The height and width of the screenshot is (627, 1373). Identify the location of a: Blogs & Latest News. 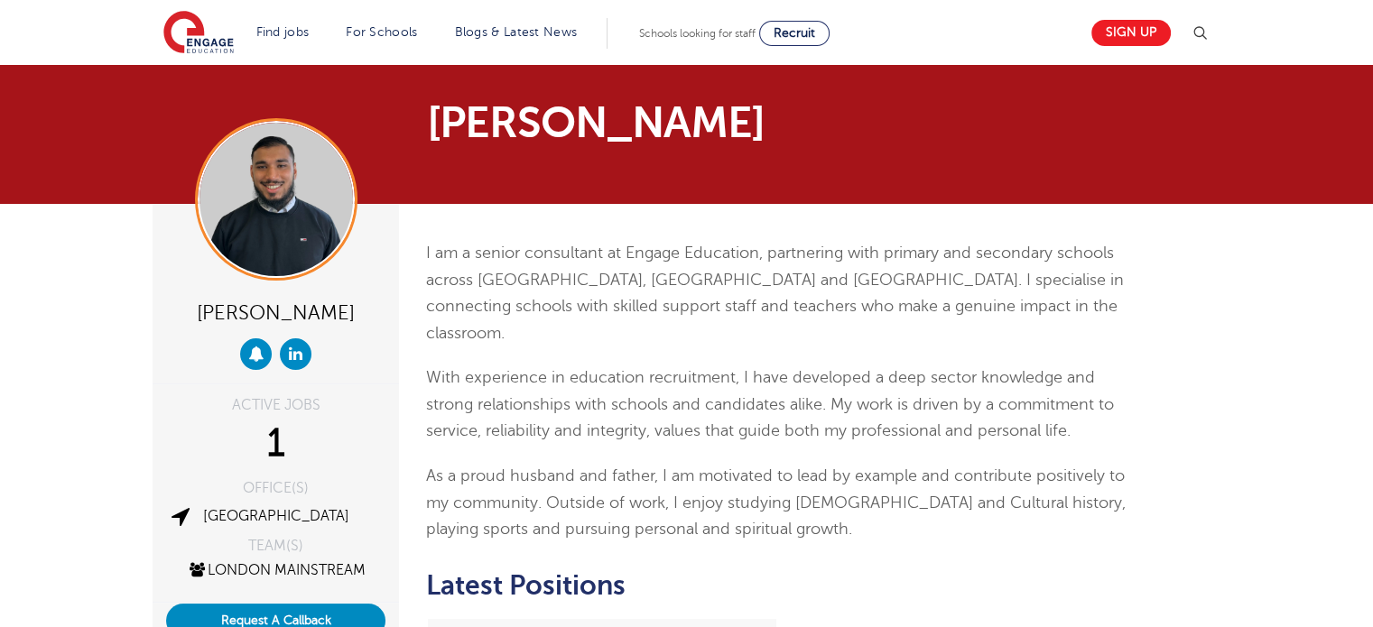
(516, 32).